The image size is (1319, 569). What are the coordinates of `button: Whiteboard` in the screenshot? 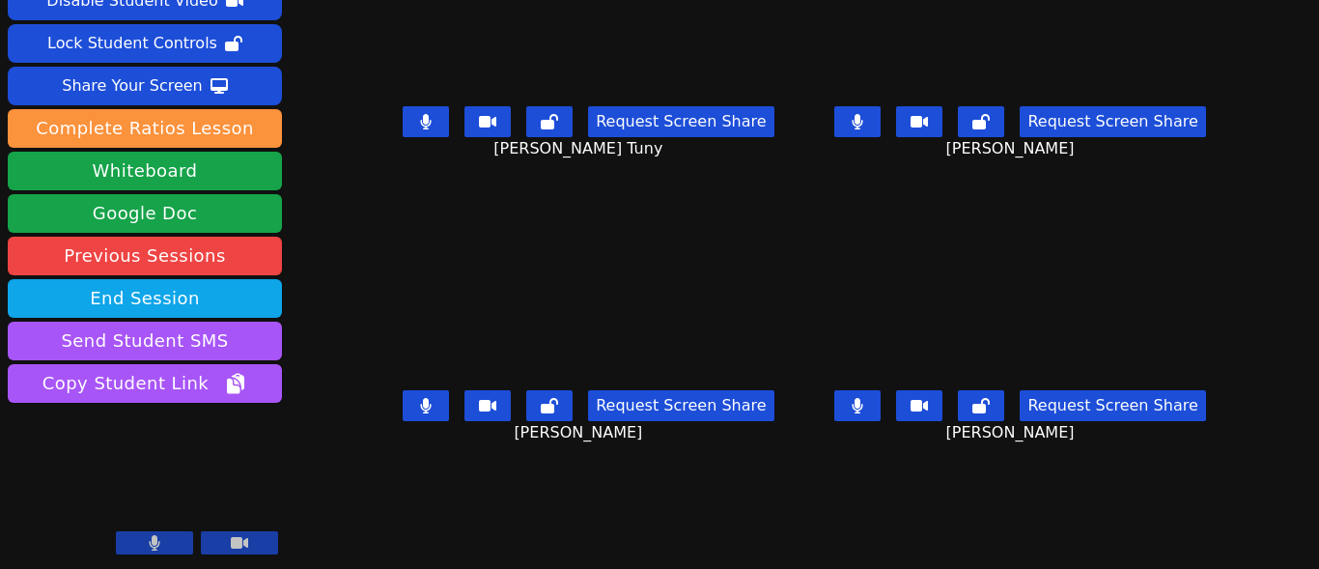 It's located at (145, 171).